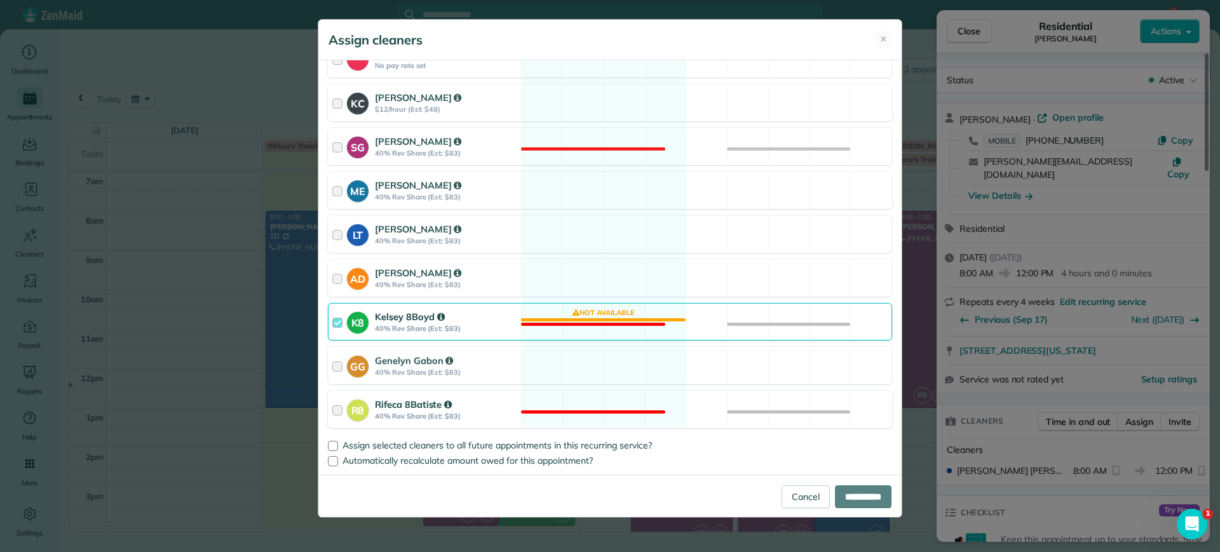 The height and width of the screenshot is (552, 1220). Describe the element at coordinates (358, 102) in the screenshot. I see `strong: KC` at that location.